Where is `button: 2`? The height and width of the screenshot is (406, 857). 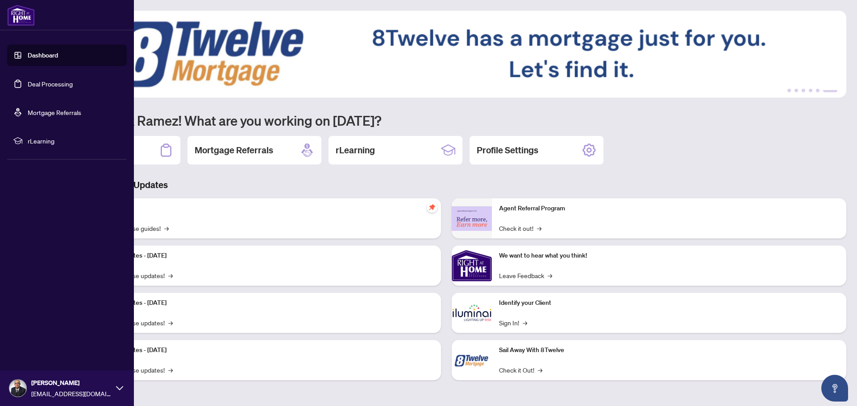 button: 2 is located at coordinates (796, 91).